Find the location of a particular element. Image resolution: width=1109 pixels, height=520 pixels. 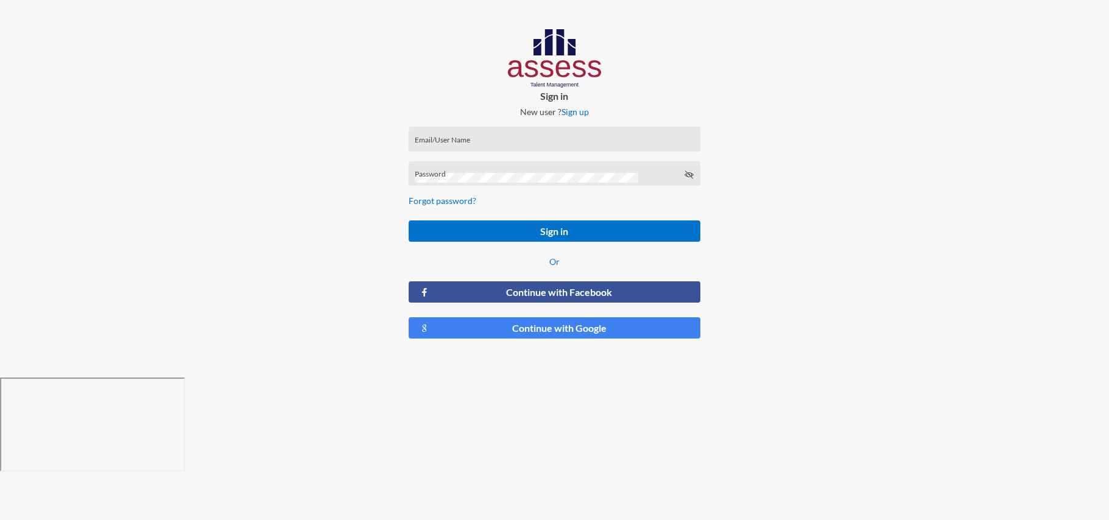

button: Continue with Facebook is located at coordinates (554, 292).